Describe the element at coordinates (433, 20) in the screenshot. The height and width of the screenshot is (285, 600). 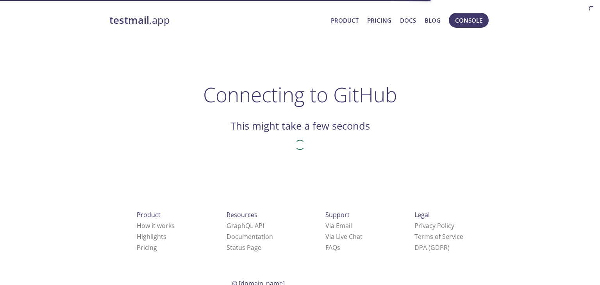
I see `a: Blog` at that location.